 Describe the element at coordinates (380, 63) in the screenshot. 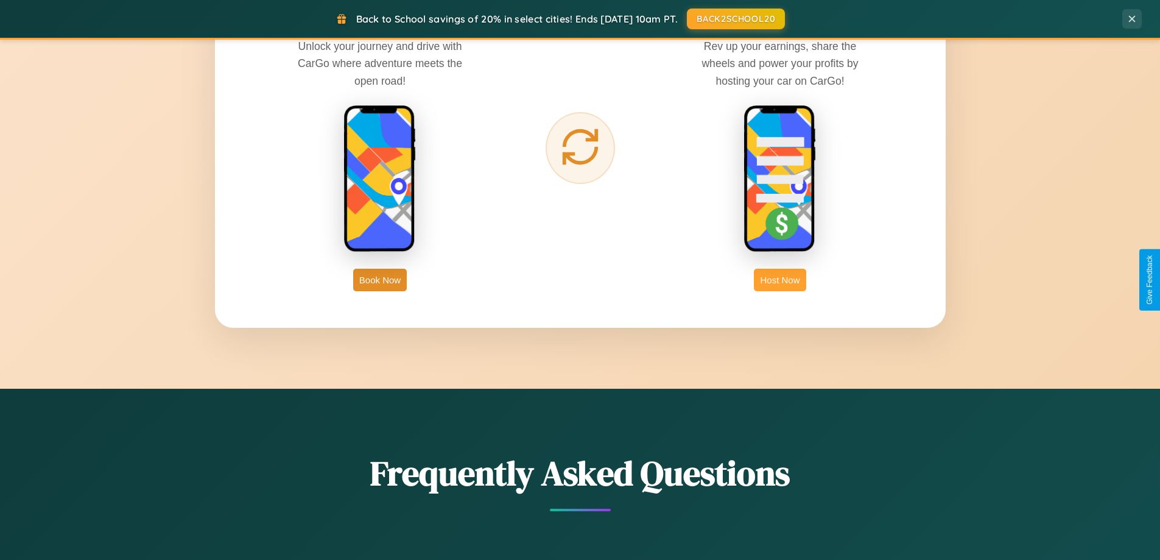

I see `p: Unlock your journey and drive with CarGo where adventure meets the open road!` at that location.